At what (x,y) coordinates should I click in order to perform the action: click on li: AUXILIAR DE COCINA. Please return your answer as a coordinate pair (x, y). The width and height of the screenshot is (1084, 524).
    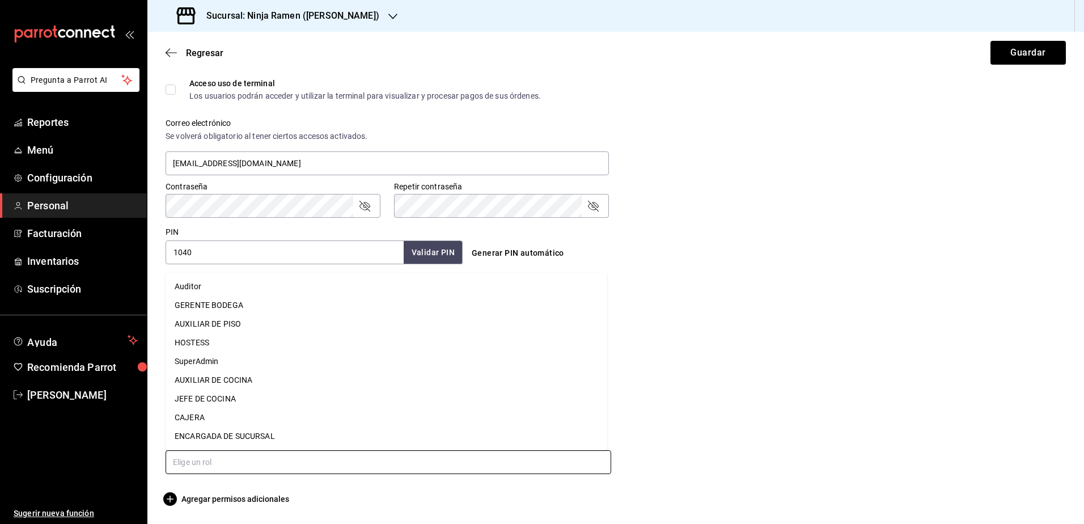
    Looking at the image, I should click on (386, 380).